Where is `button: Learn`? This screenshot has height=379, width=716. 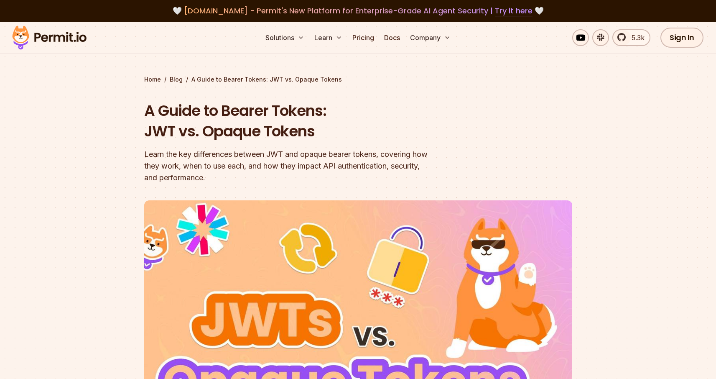 button: Learn is located at coordinates (328, 38).